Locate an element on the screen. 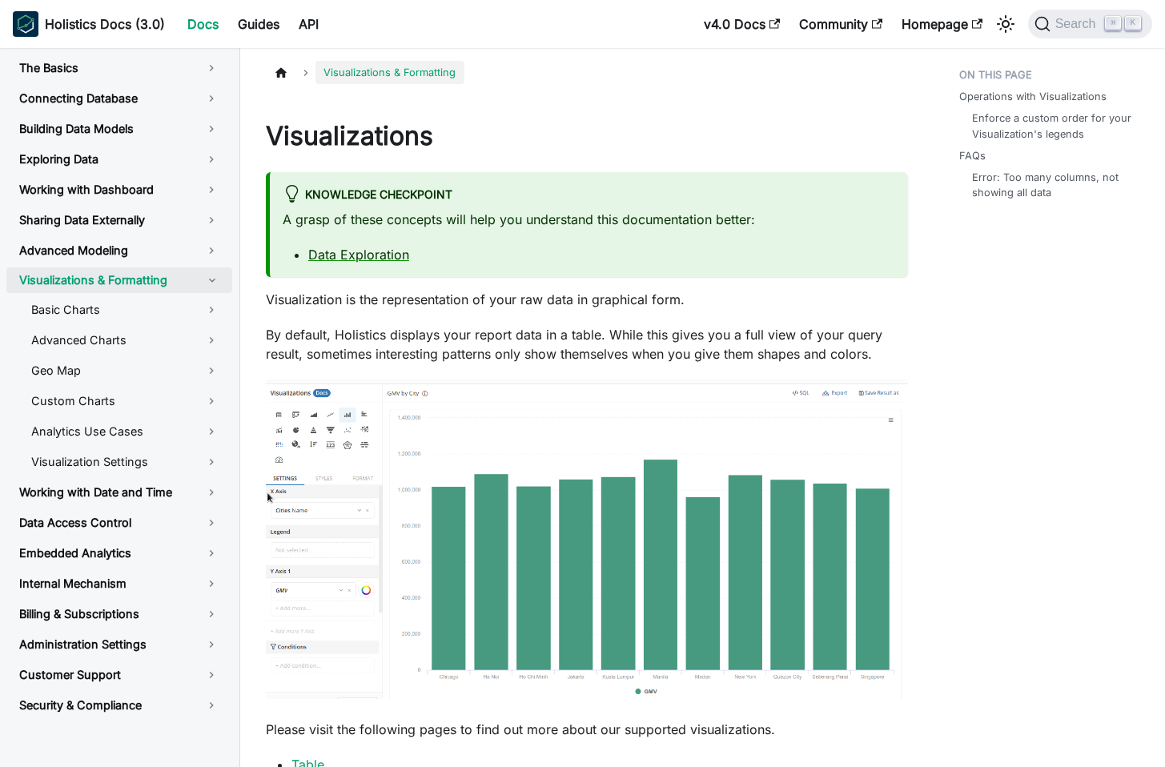 The image size is (1165, 767). a: Security & Compliance is located at coordinates (119, 706).